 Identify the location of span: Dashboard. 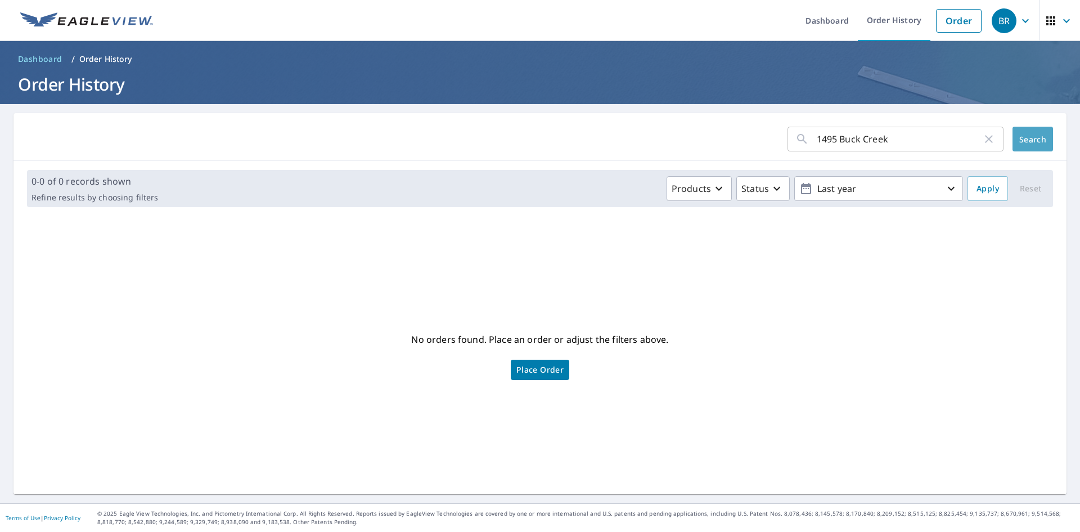
(40, 59).